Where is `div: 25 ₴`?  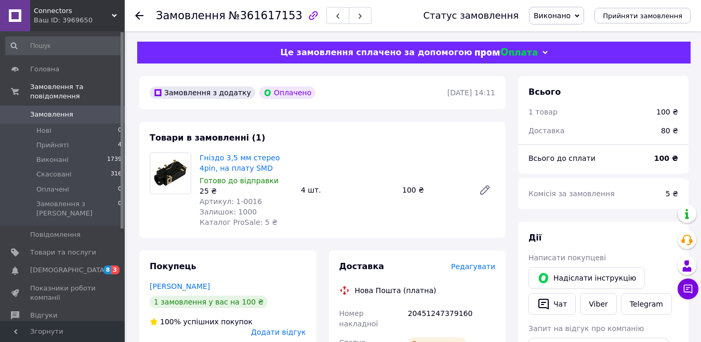
div: 25 ₴ is located at coordinates (246, 191).